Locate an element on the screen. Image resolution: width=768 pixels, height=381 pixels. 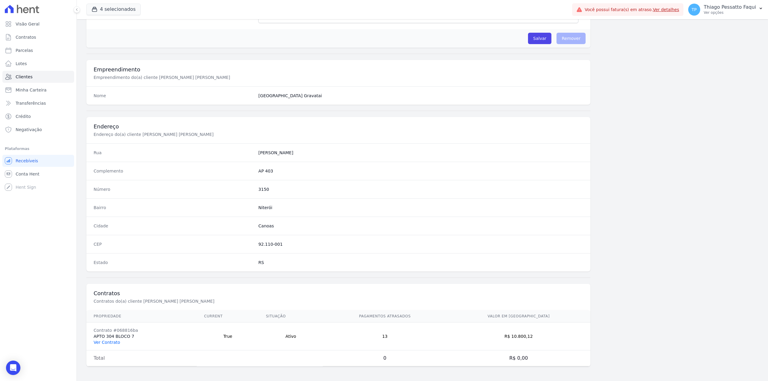
span: Negativação is located at coordinates (29, 130).